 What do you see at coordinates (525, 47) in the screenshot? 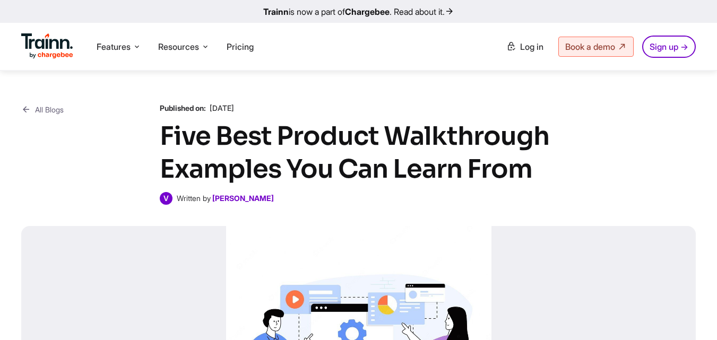
I see `a: Log in` at bounding box center [525, 47].